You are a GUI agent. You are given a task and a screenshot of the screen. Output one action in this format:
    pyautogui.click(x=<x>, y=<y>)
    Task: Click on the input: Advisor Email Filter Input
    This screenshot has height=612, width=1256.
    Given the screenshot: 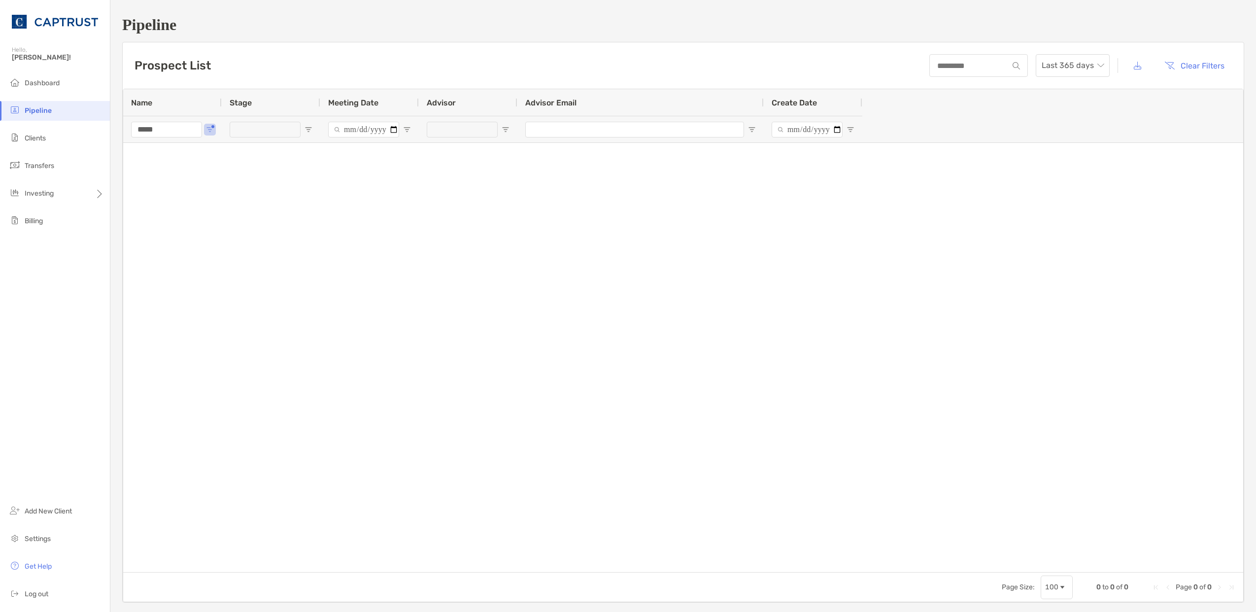 What is the action you would take?
    pyautogui.click(x=634, y=130)
    